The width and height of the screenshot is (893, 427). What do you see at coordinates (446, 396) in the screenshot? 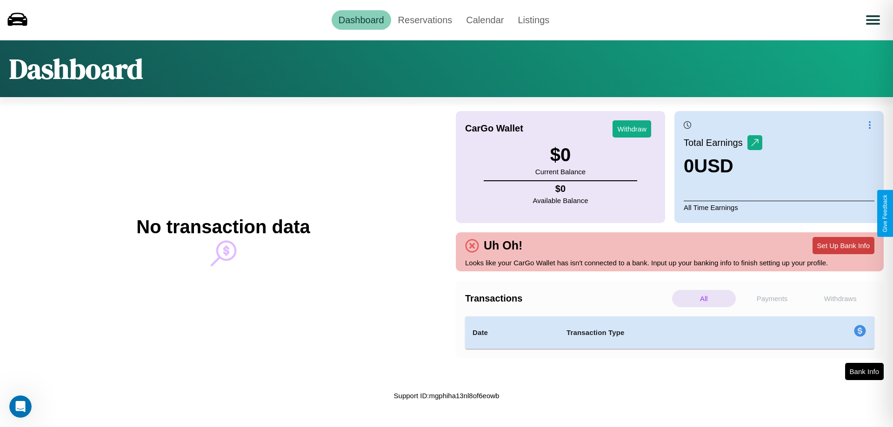
I see `p: Support ID: mgphiha13nl8of6eowb` at bounding box center [446, 396].